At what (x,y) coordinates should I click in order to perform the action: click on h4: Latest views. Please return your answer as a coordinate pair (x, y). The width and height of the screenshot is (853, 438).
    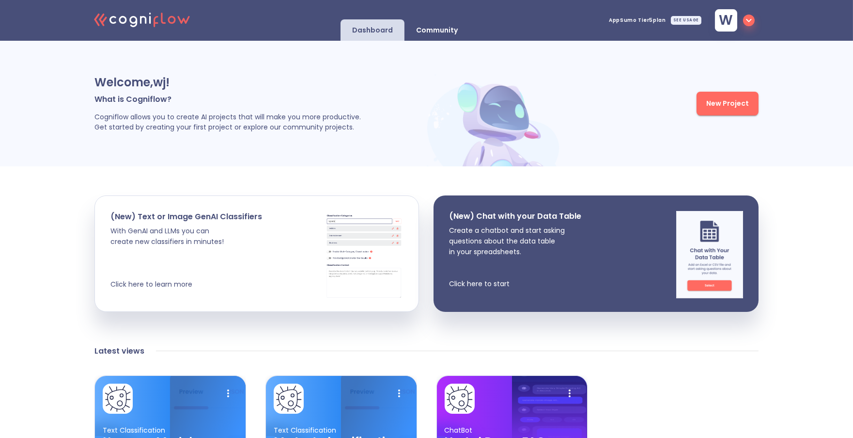
    Looking at the image, I should click on (119, 351).